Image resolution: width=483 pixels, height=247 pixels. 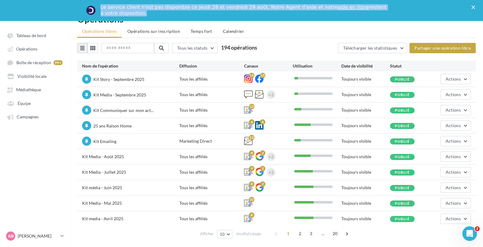 I want to click on a: Tableau de bord, so click(x=35, y=35).